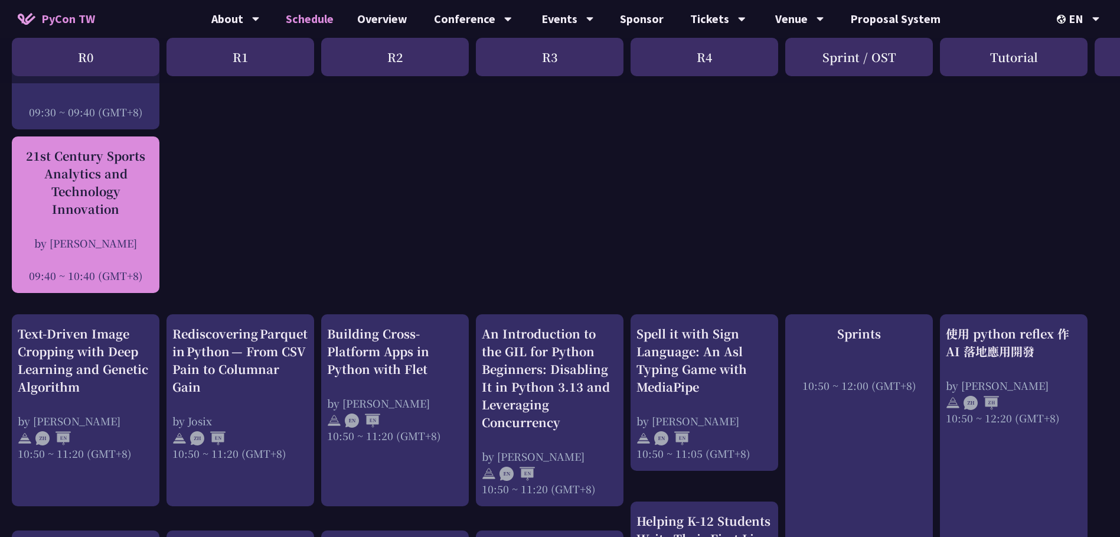  Describe the element at coordinates (240, 421) in the screenshot. I see `div: by Josix` at that location.